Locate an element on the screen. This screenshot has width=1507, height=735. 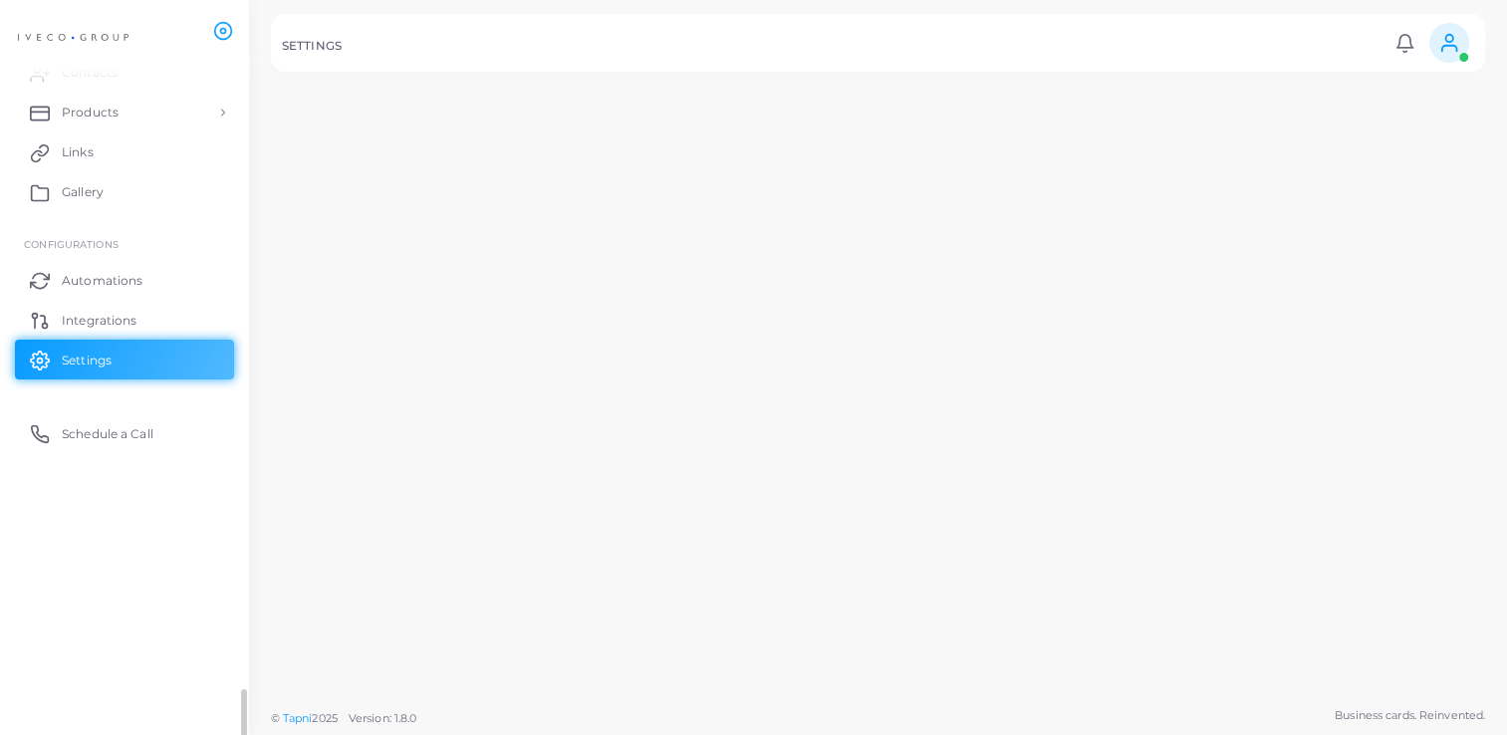
a: Automations is located at coordinates (124, 280).